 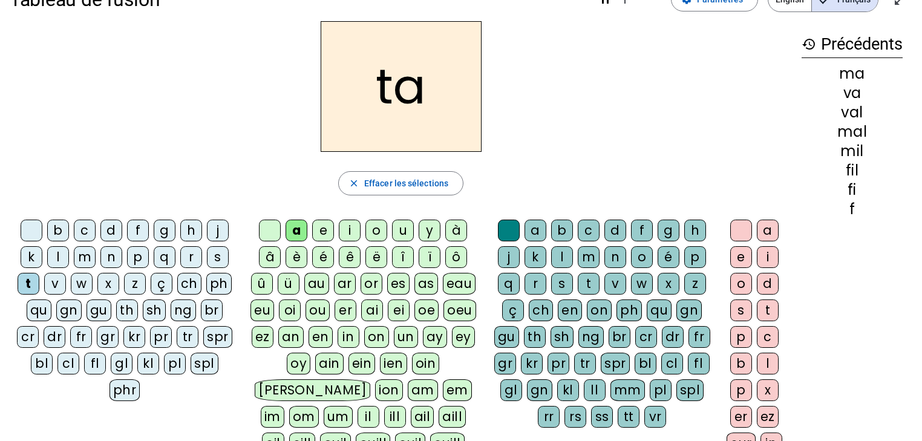 I want to click on div: â, so click(x=270, y=257).